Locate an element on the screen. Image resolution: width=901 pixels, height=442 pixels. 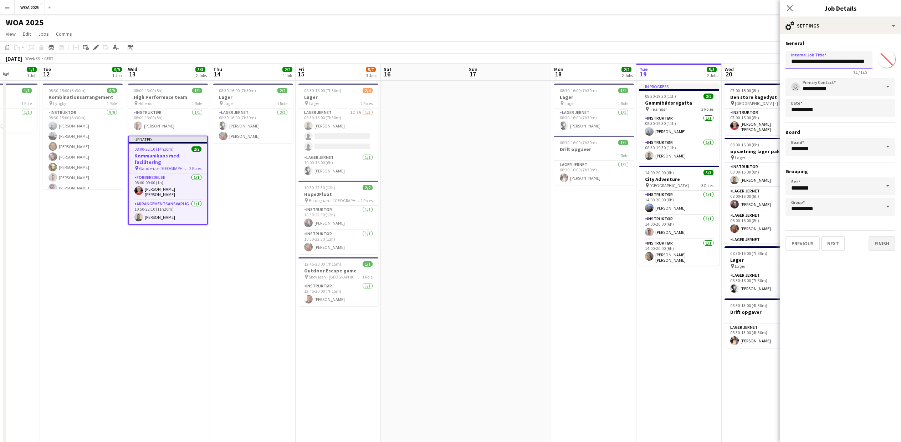
span: Week 33 is located at coordinates (32, 58).